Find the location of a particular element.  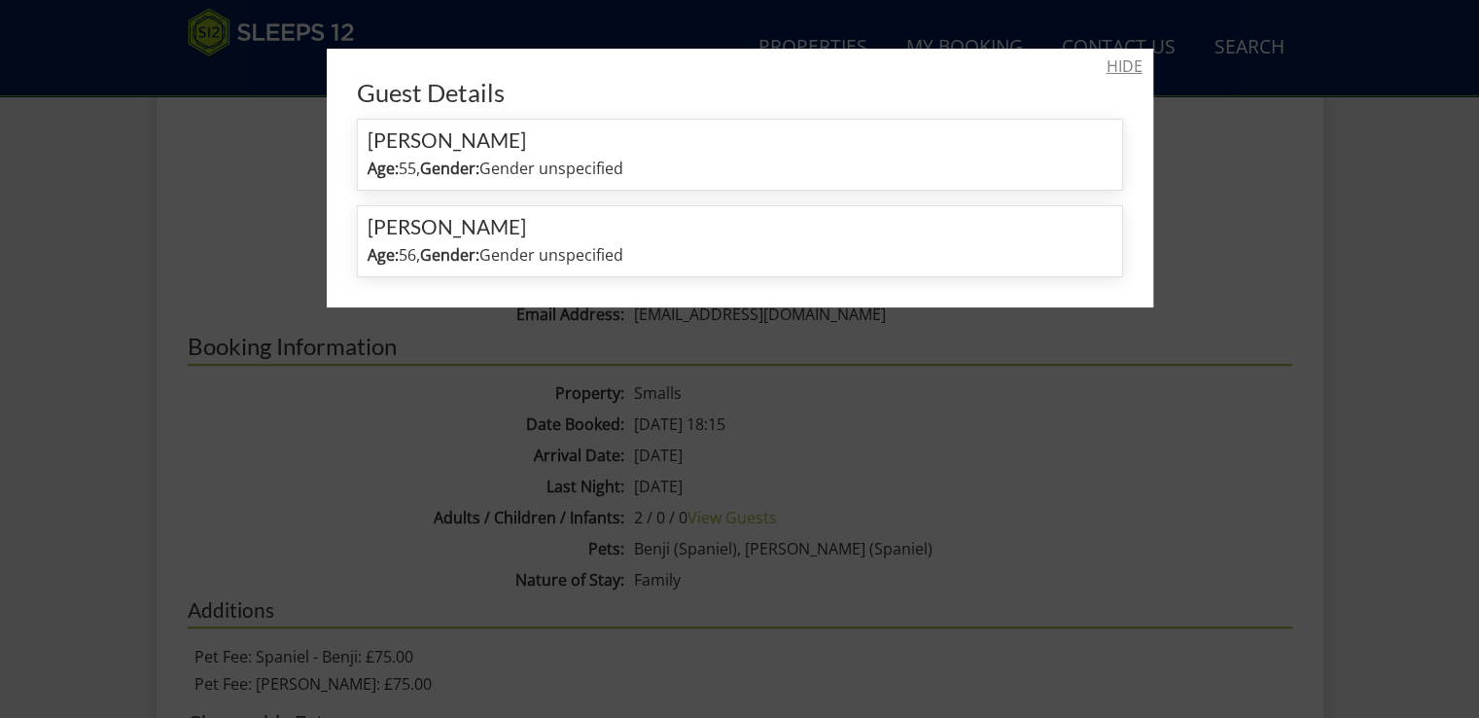

a: HIDE is located at coordinates (1124, 66).